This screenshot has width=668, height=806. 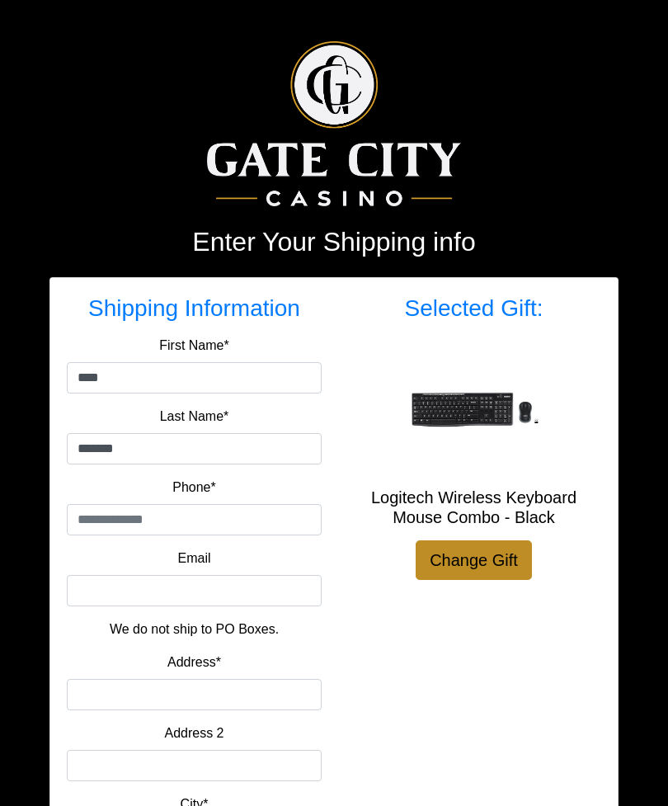 I want to click on a: Change Gift, so click(x=473, y=560).